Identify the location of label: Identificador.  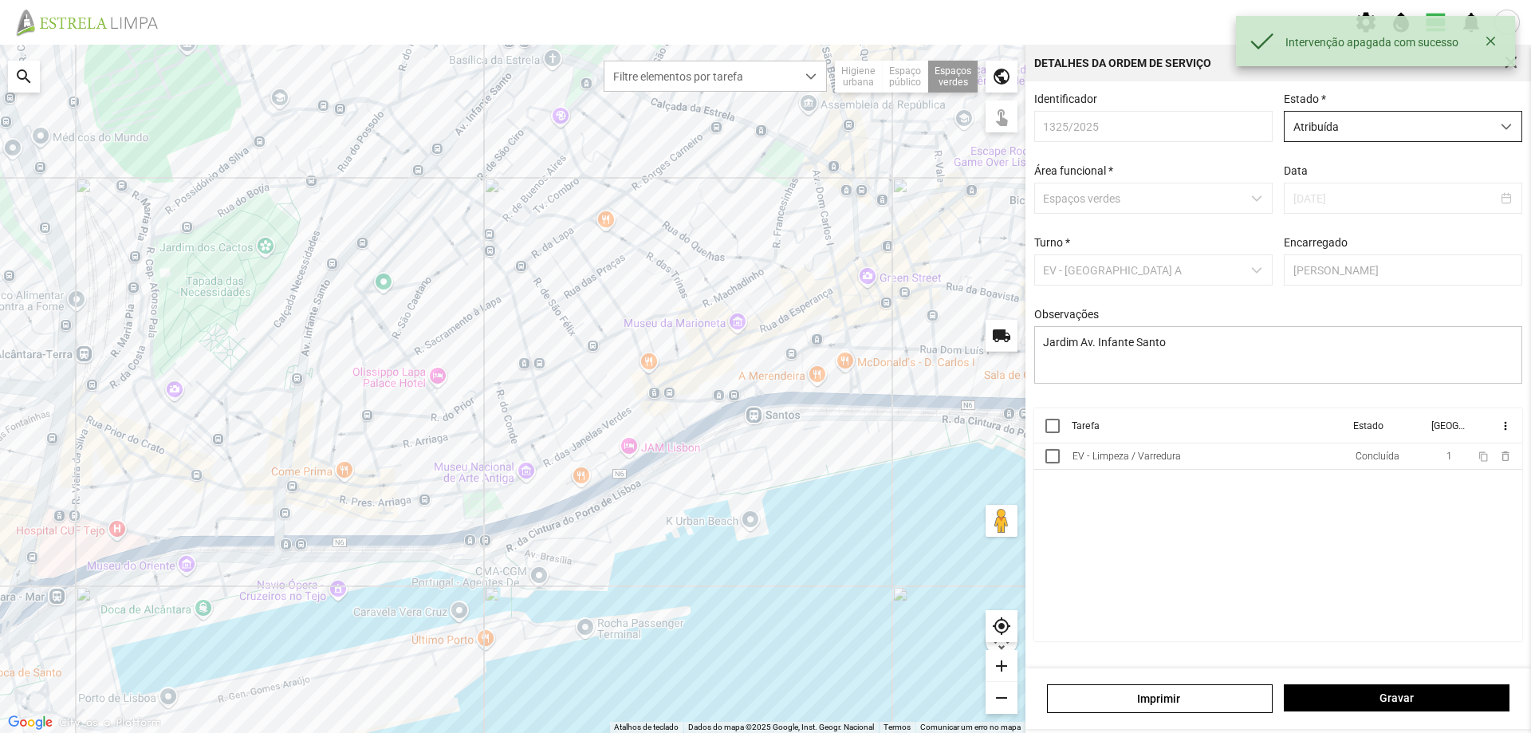
(1065, 99).